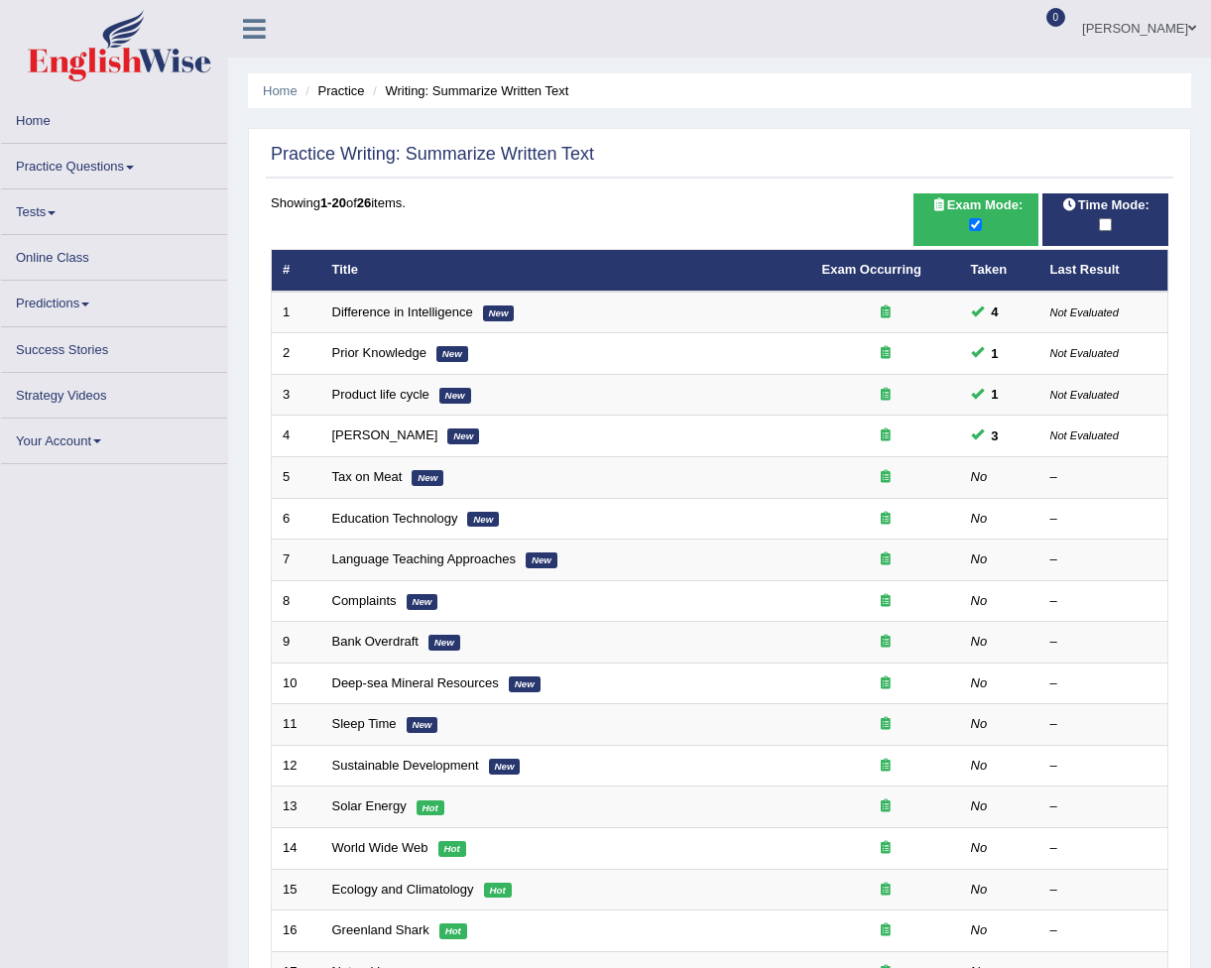  Describe the element at coordinates (872, 269) in the screenshot. I see `a: Exam Occurring` at that location.